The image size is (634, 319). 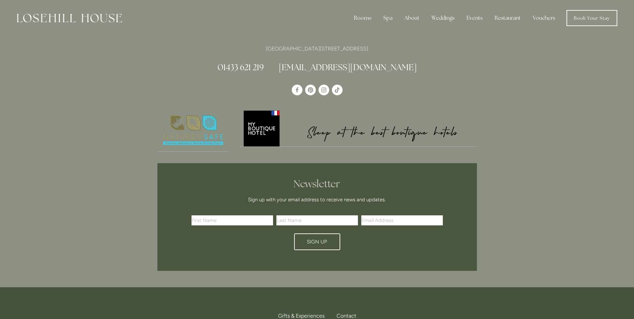 I want to click on div: Weddings, so click(x=443, y=18).